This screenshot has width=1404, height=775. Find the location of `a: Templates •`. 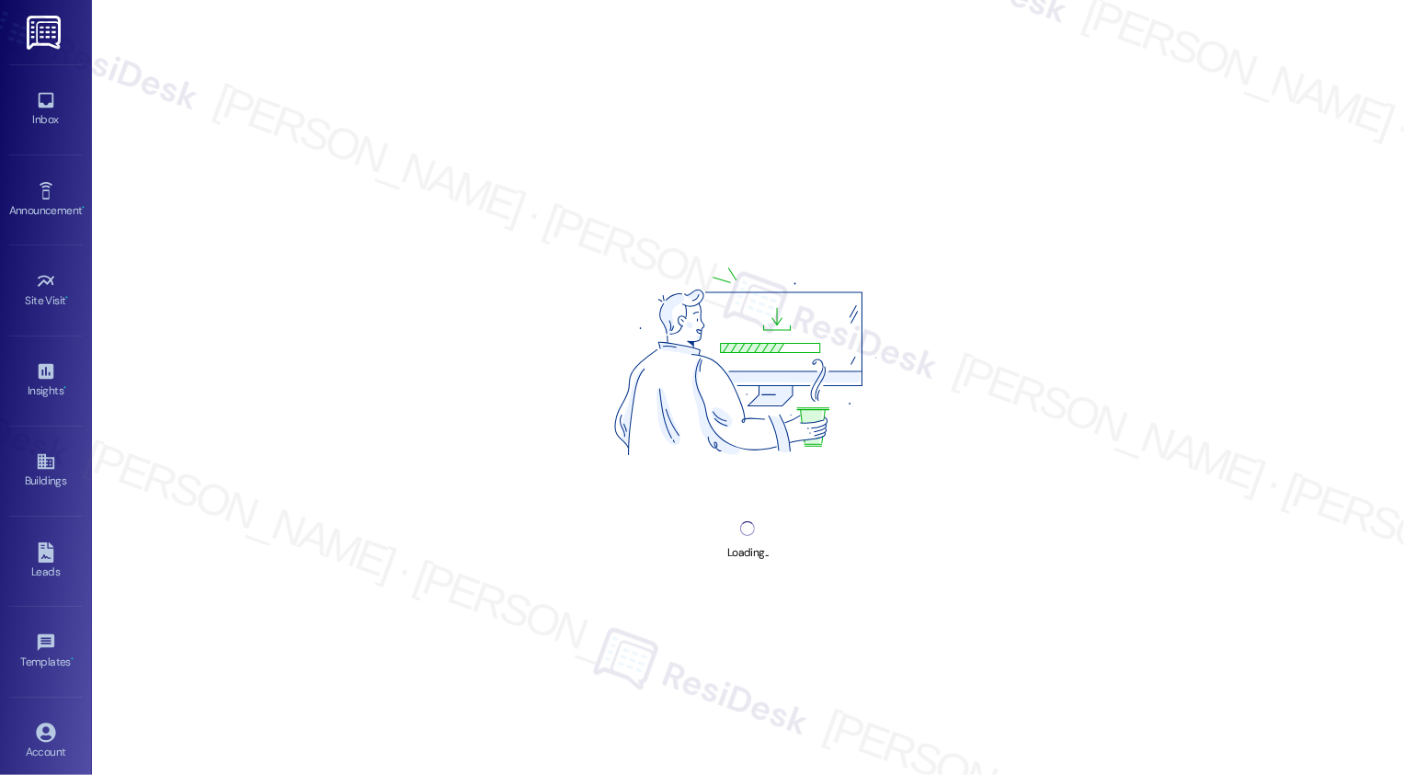

a: Templates • is located at coordinates (46, 652).